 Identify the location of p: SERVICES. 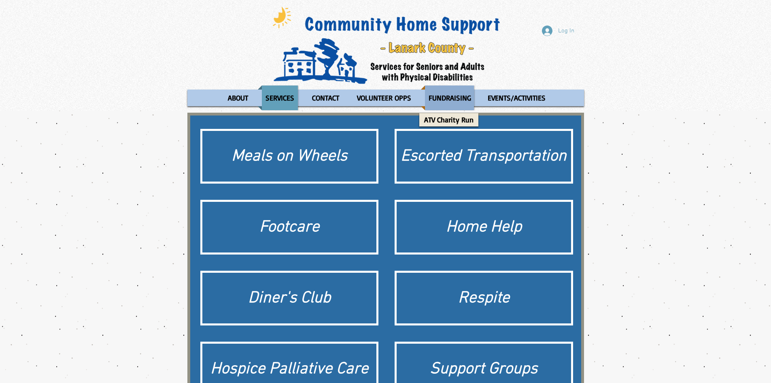
(280, 98).